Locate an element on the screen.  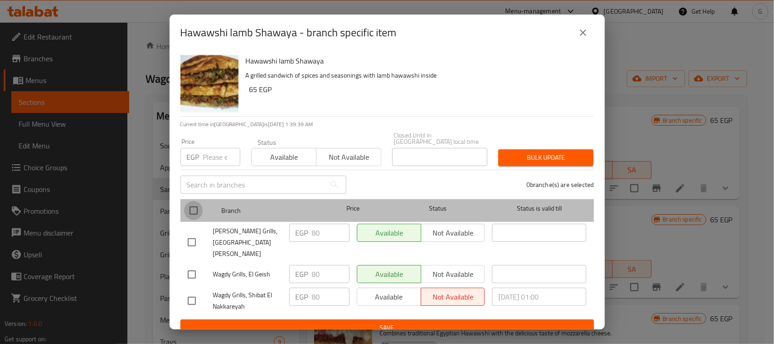
span: Status is located at coordinates (438, 208).